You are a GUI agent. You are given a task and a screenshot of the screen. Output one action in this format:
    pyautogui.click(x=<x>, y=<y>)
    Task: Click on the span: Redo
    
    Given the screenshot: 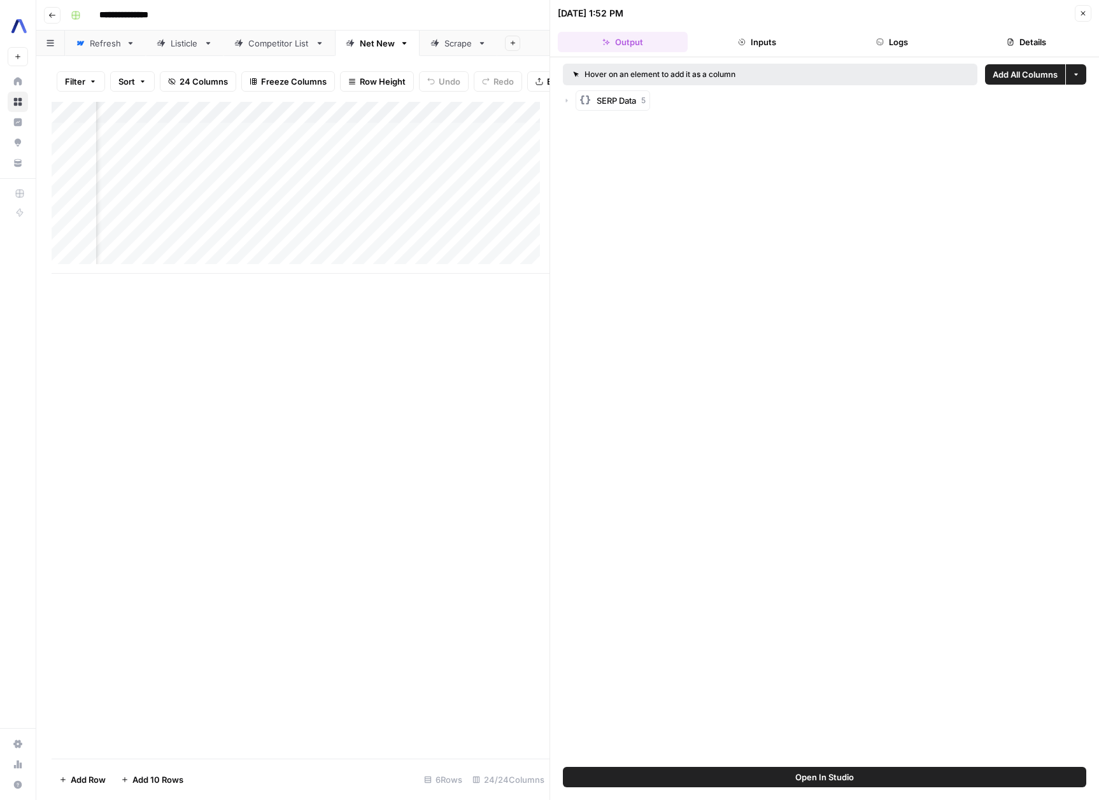 What is the action you would take?
    pyautogui.click(x=504, y=81)
    